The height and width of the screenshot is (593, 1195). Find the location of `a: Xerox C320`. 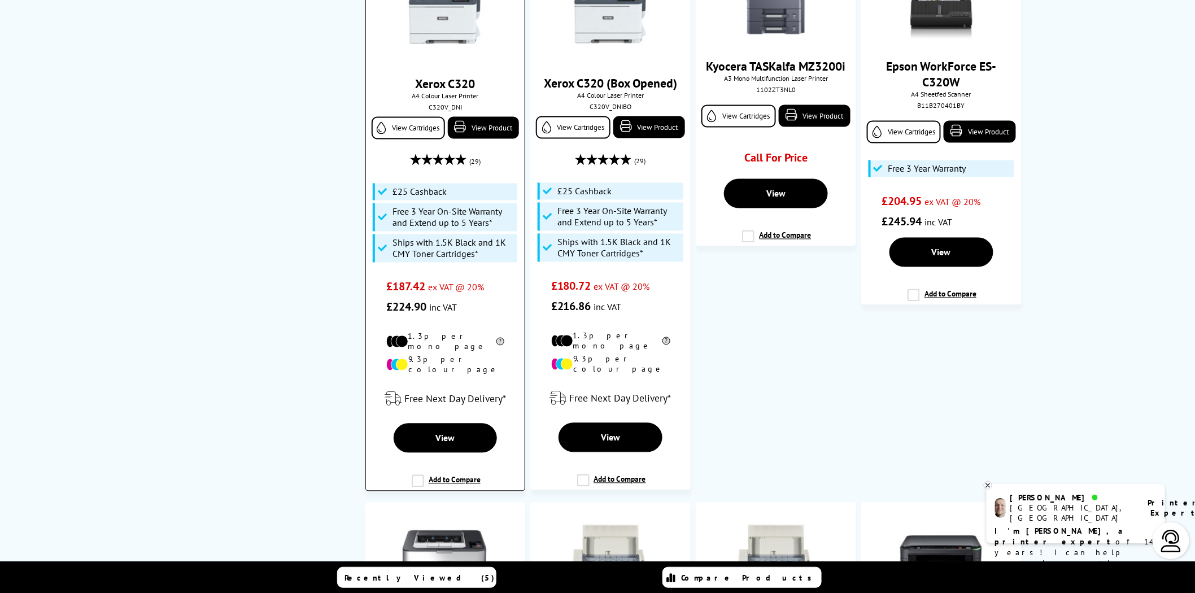

a: Xerox C320 is located at coordinates (445, 84).